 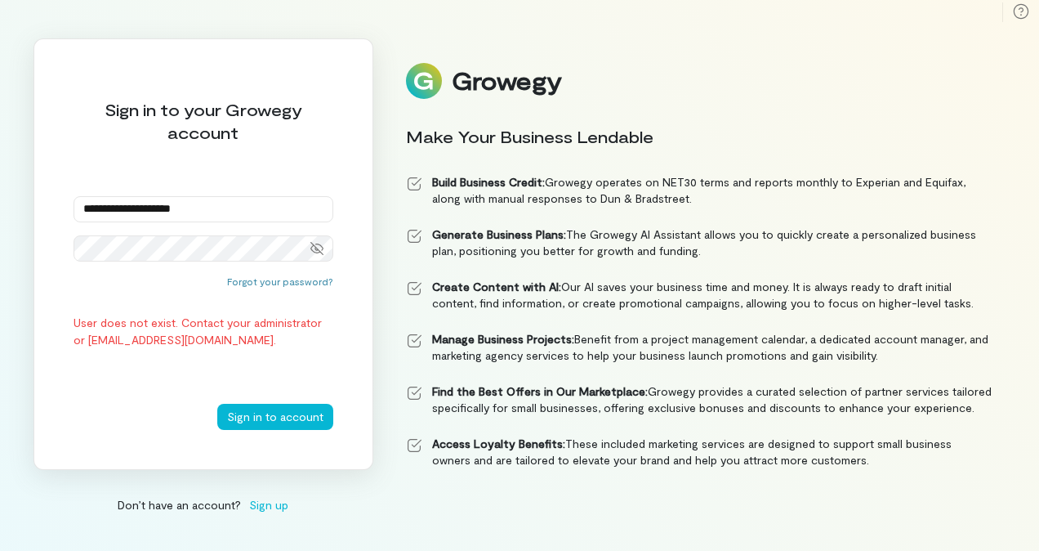 I want to click on button: Forgot your password?, so click(x=280, y=281).